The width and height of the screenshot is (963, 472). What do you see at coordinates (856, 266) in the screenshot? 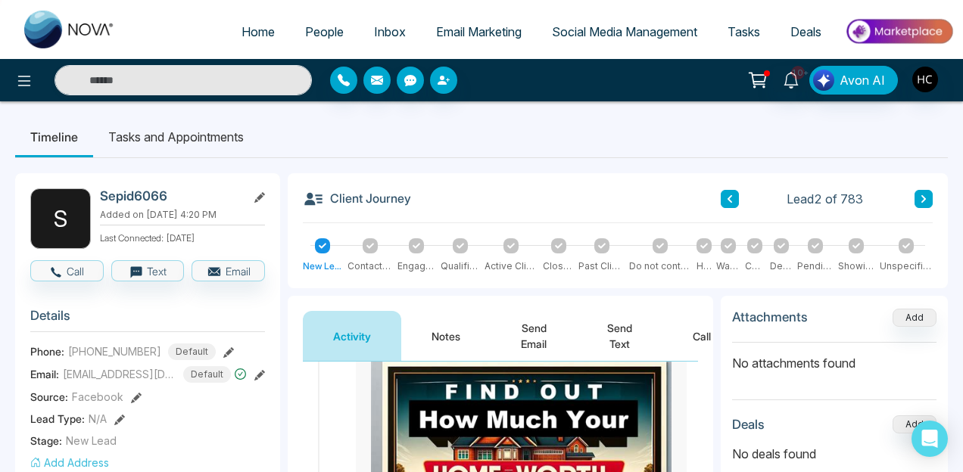
I see `div: Showing` at bounding box center [856, 266].